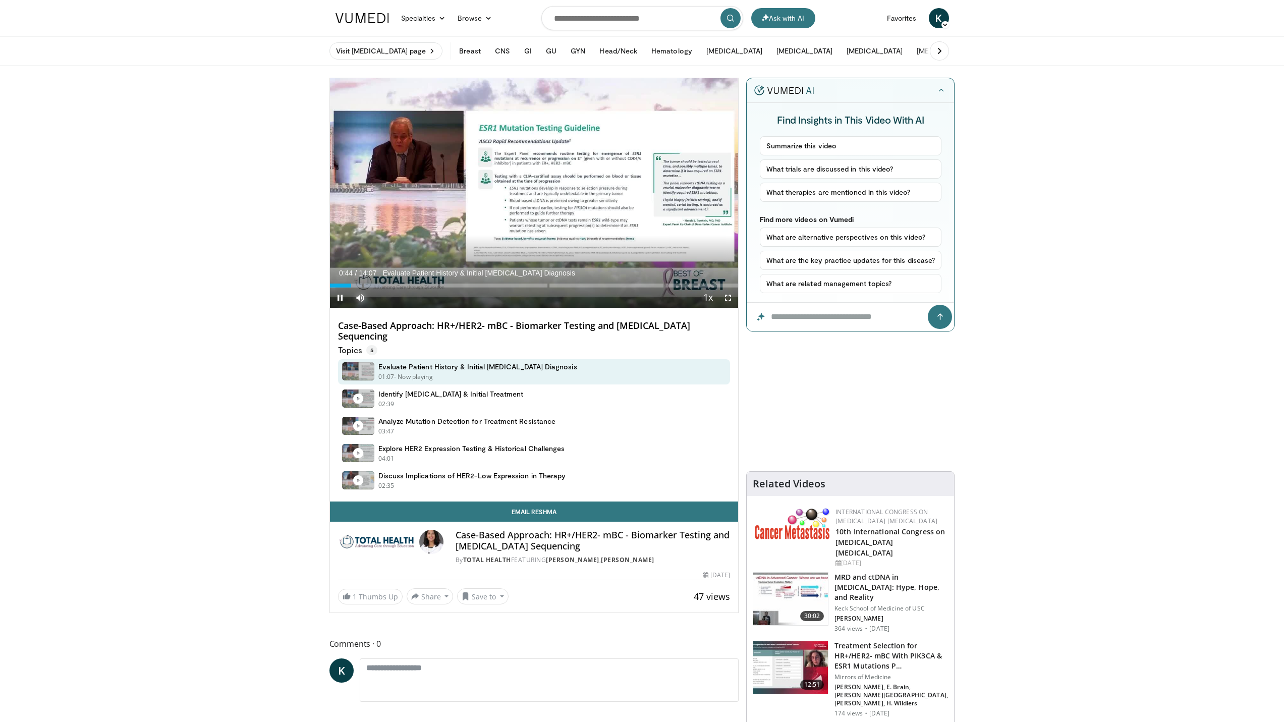  Describe the element at coordinates (362, 18) in the screenshot. I see `img: VuMedi Logo` at that location.